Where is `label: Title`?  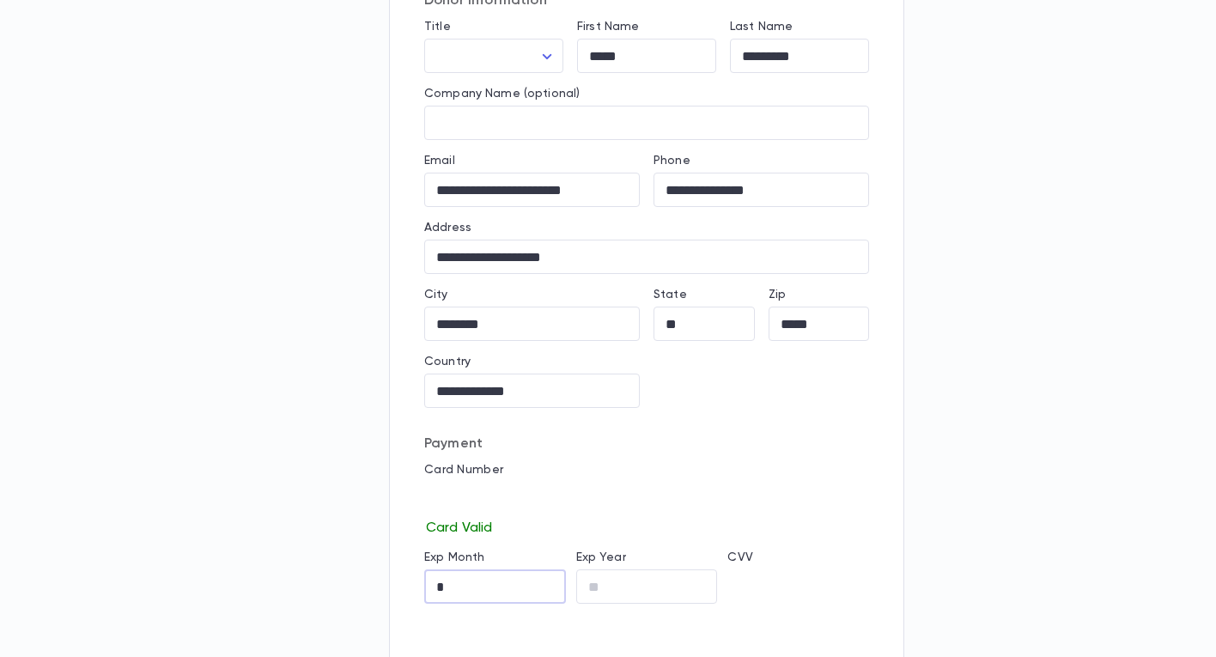
label: Title is located at coordinates (437, 27).